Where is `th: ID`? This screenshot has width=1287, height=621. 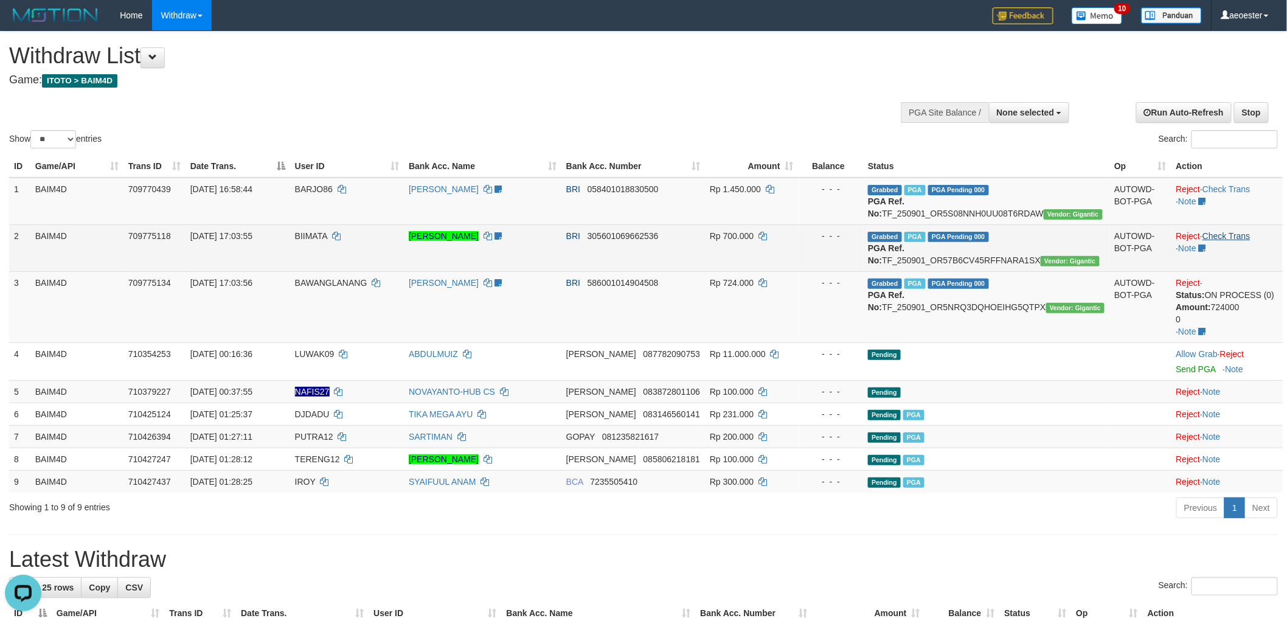
th: ID is located at coordinates (19, 166).